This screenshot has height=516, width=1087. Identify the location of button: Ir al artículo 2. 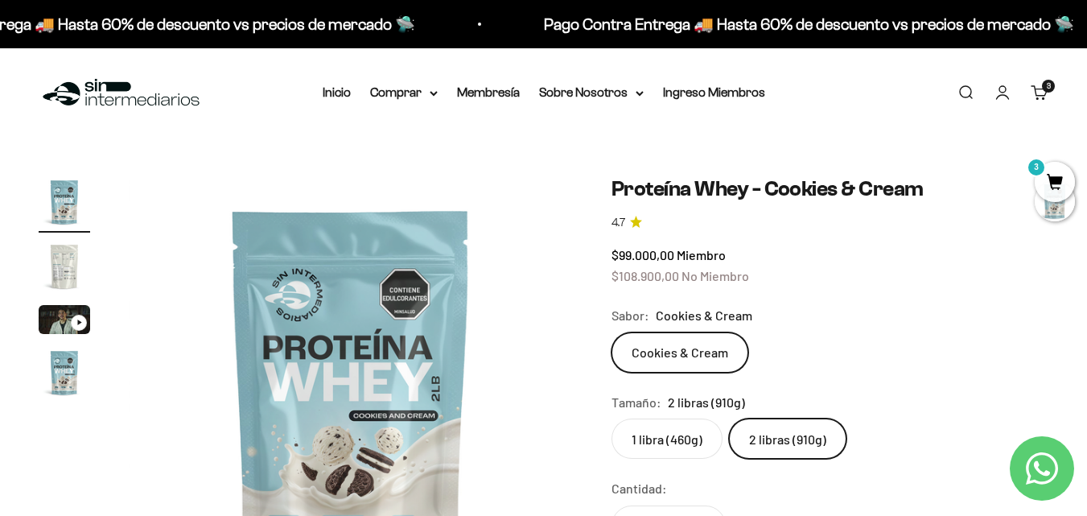
(64, 269).